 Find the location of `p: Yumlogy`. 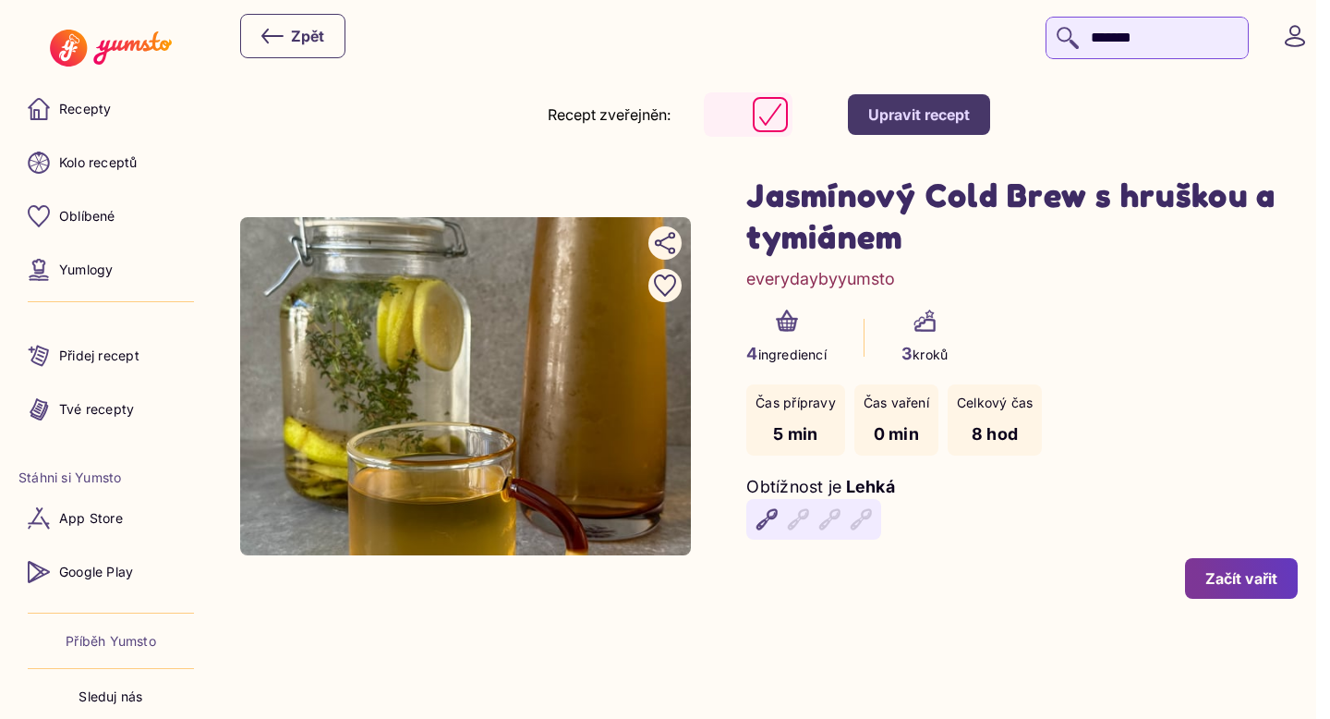

p: Yumlogy is located at coordinates (86, 270).